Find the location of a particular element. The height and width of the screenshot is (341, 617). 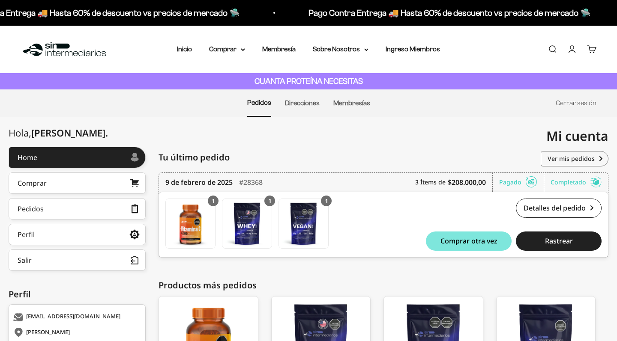

a: Cerrar sesión is located at coordinates (575, 103).